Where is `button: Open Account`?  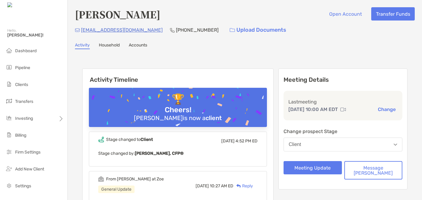
button: Open Account is located at coordinates (345, 14).